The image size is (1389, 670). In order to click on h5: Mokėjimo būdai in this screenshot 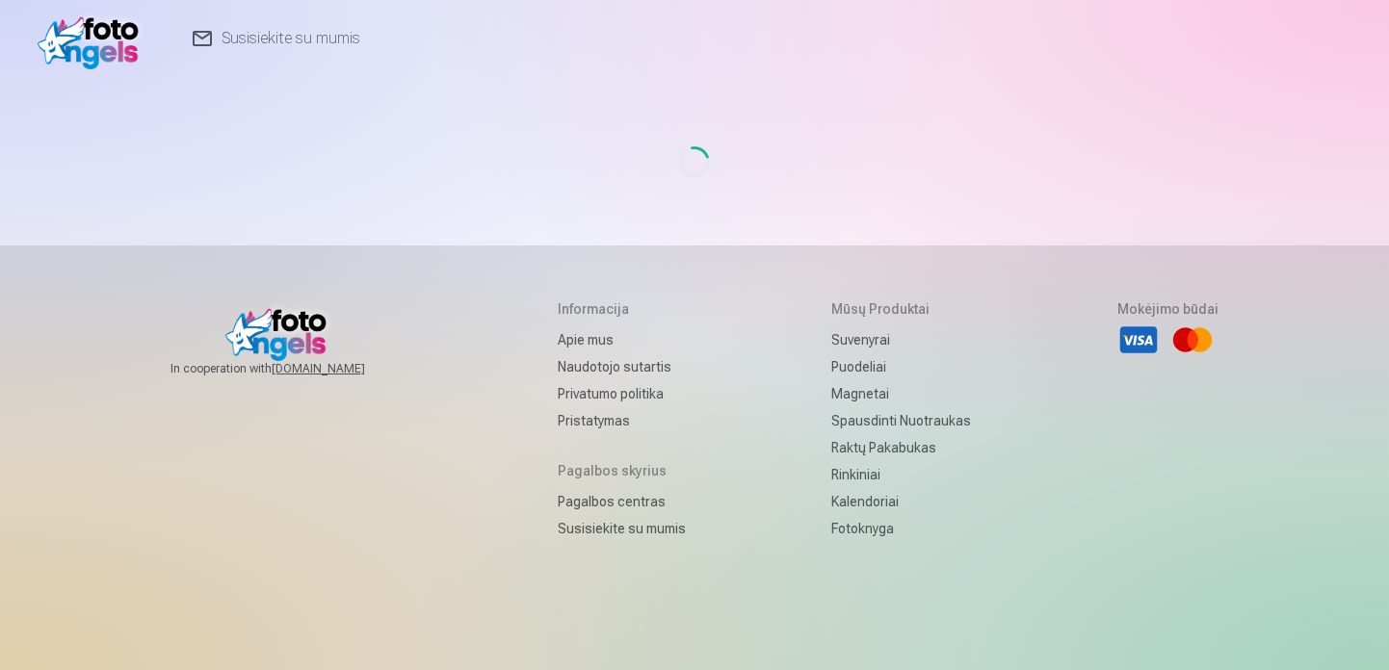, I will do `click(1167, 309)`.